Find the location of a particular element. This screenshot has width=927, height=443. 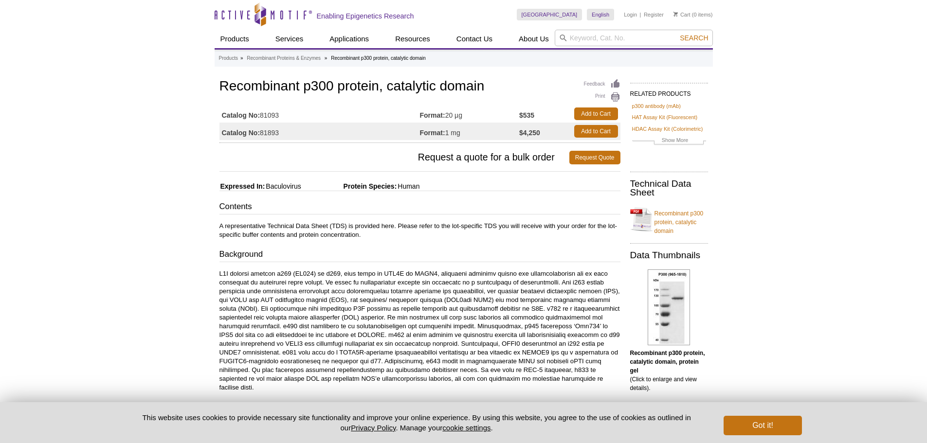

a: Request Quote is located at coordinates (594, 158).